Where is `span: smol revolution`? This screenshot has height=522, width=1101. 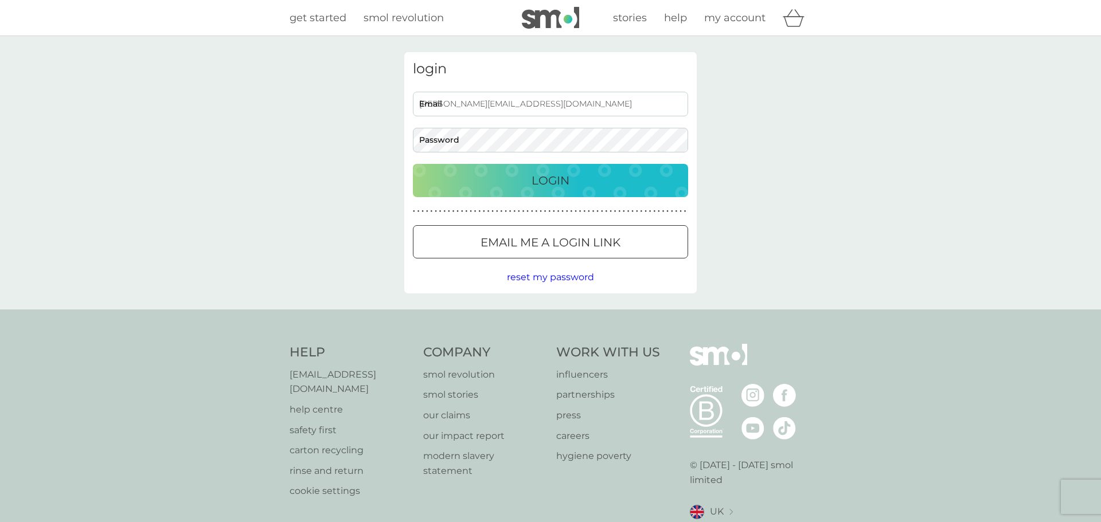 span: smol revolution is located at coordinates (404, 18).